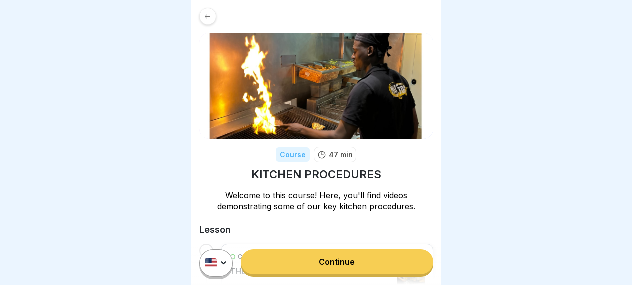  What do you see at coordinates (293, 154) in the screenshot?
I see `div: Course` at bounding box center [293, 154].